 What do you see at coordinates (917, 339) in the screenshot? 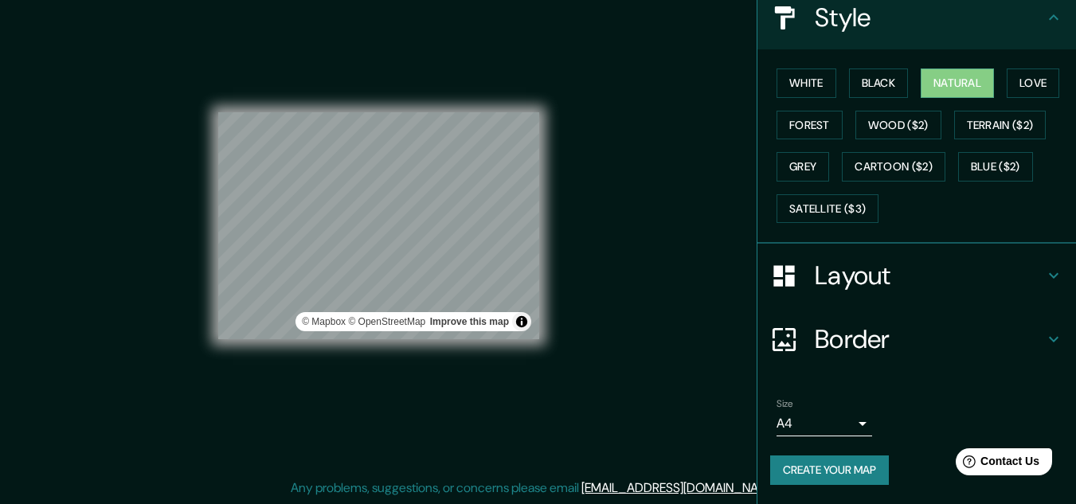
I see `div: Border` at bounding box center [917, 339].